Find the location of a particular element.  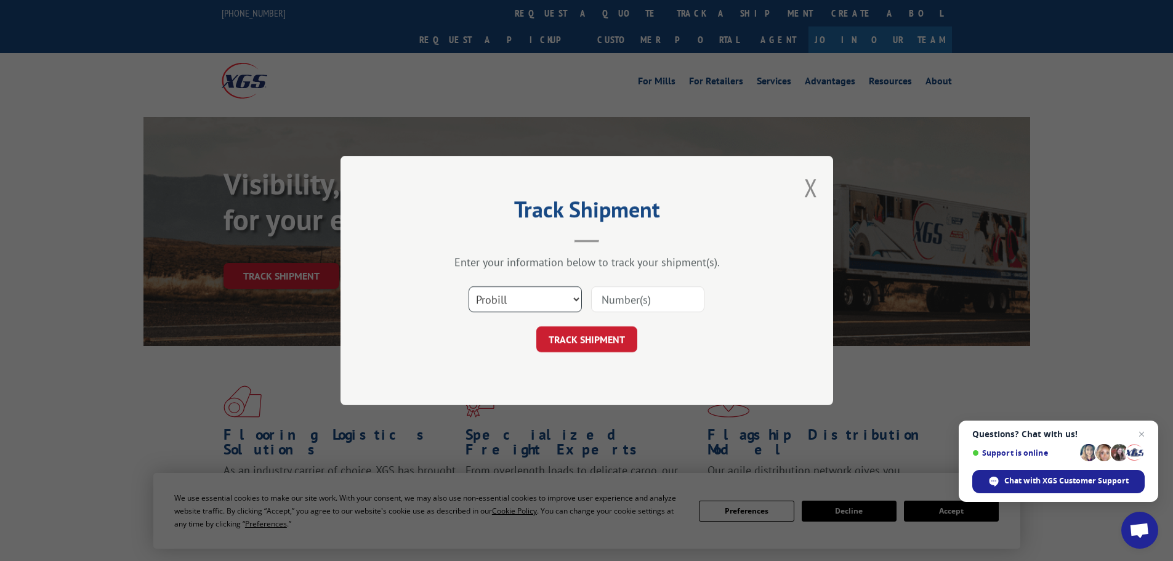

span: Support is online is located at coordinates (1024, 453).